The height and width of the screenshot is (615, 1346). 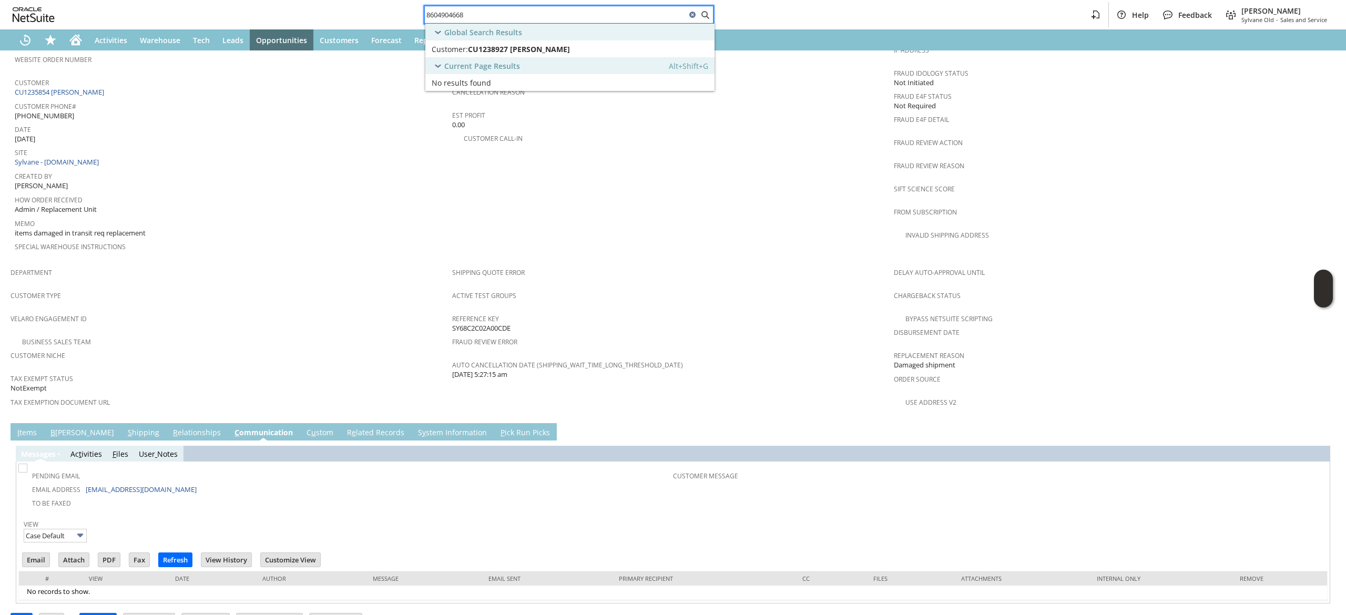 What do you see at coordinates (36, 295) in the screenshot?
I see `a: Customer Type` at bounding box center [36, 295].